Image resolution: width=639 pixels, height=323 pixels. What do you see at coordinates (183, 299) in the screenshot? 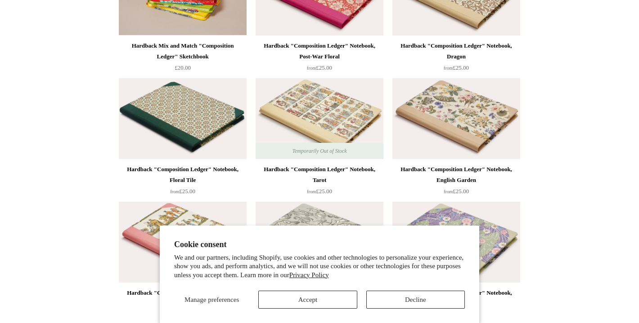
I see `div: Hardback "Composition Ledger" Notebook, Parade` at bounding box center [183, 299].